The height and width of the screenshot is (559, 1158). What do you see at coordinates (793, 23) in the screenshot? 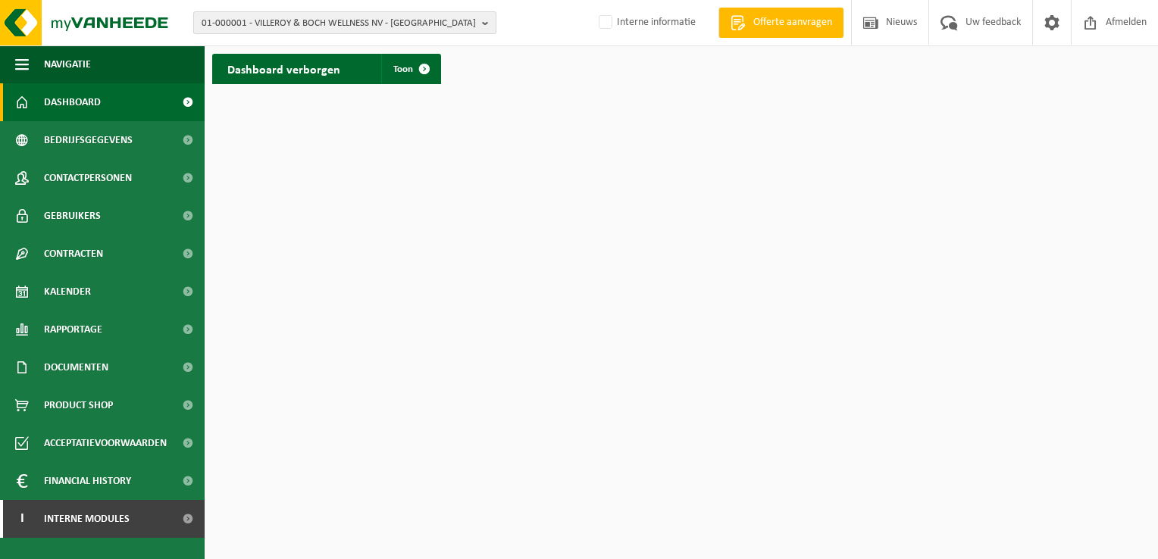
I see `span: Offerte aanvragen` at bounding box center [793, 23].